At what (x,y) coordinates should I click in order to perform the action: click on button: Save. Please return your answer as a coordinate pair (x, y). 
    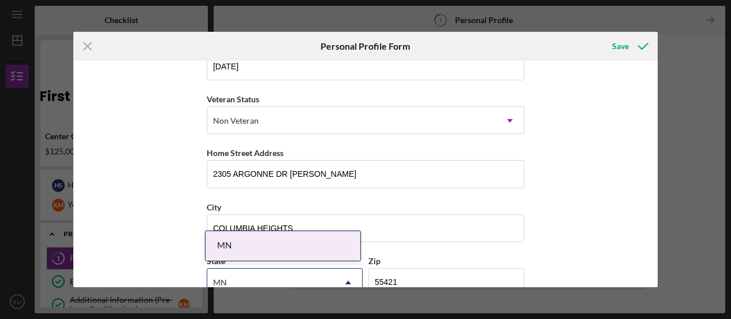
    Looking at the image, I should click on (629, 46).